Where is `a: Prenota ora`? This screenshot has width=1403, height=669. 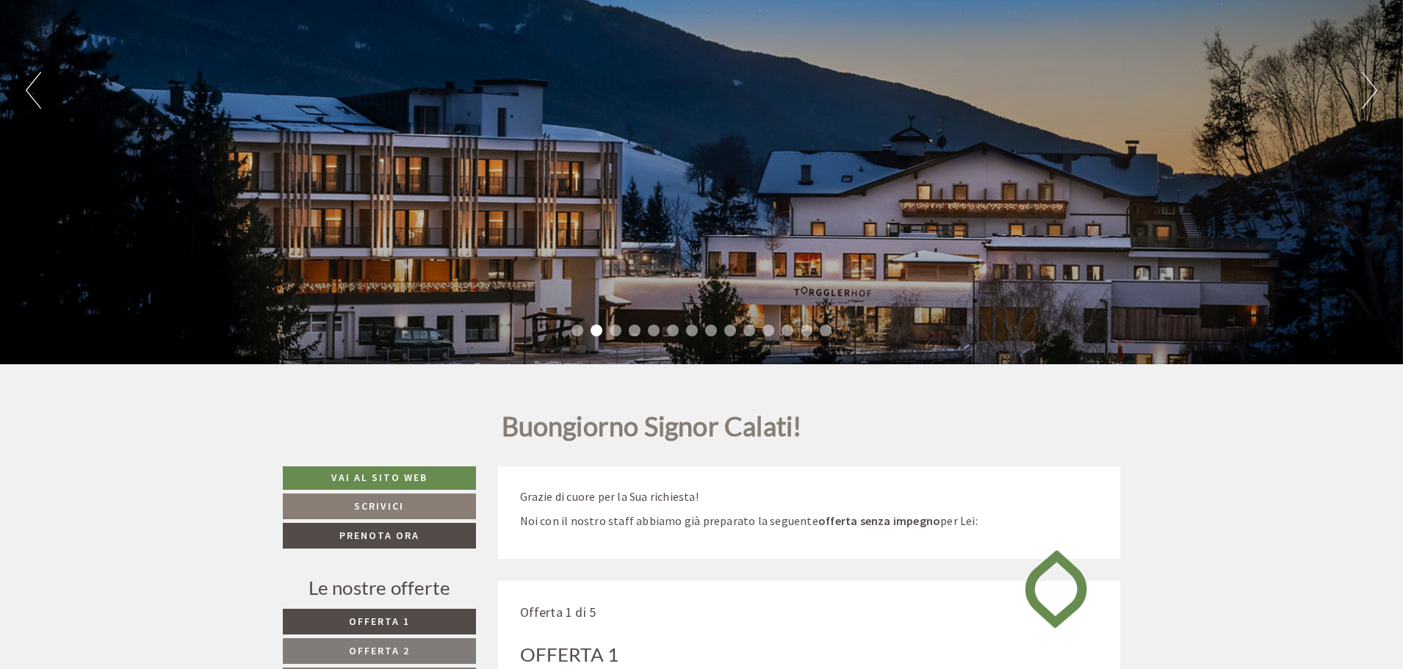 a: Prenota ora is located at coordinates (379, 535).